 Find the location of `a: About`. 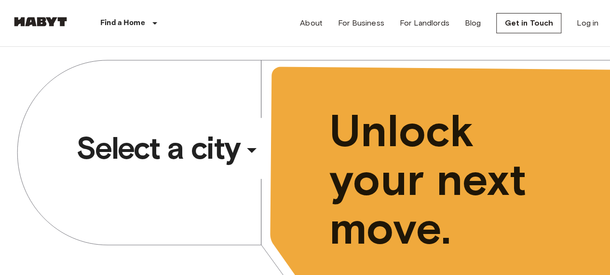

a: About is located at coordinates (311, 23).